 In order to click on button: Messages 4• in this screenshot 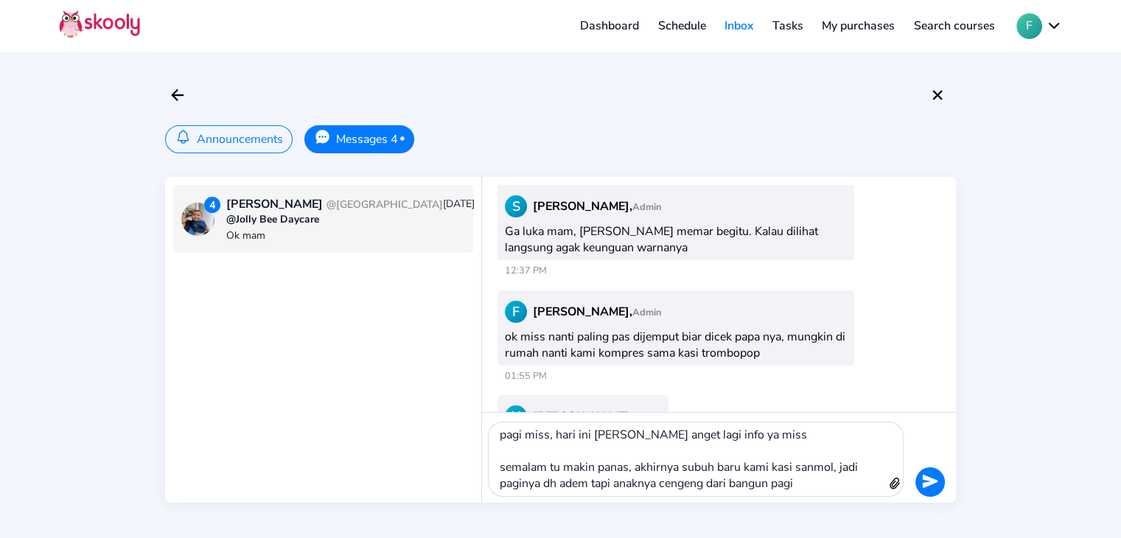, I will do `click(359, 139)`.